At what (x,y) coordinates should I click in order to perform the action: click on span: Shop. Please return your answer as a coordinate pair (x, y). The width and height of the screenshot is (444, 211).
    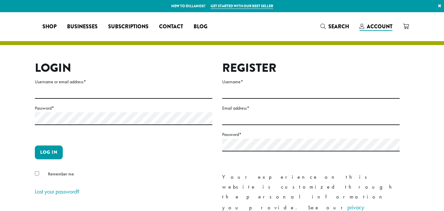
    Looking at the image, I should click on (49, 27).